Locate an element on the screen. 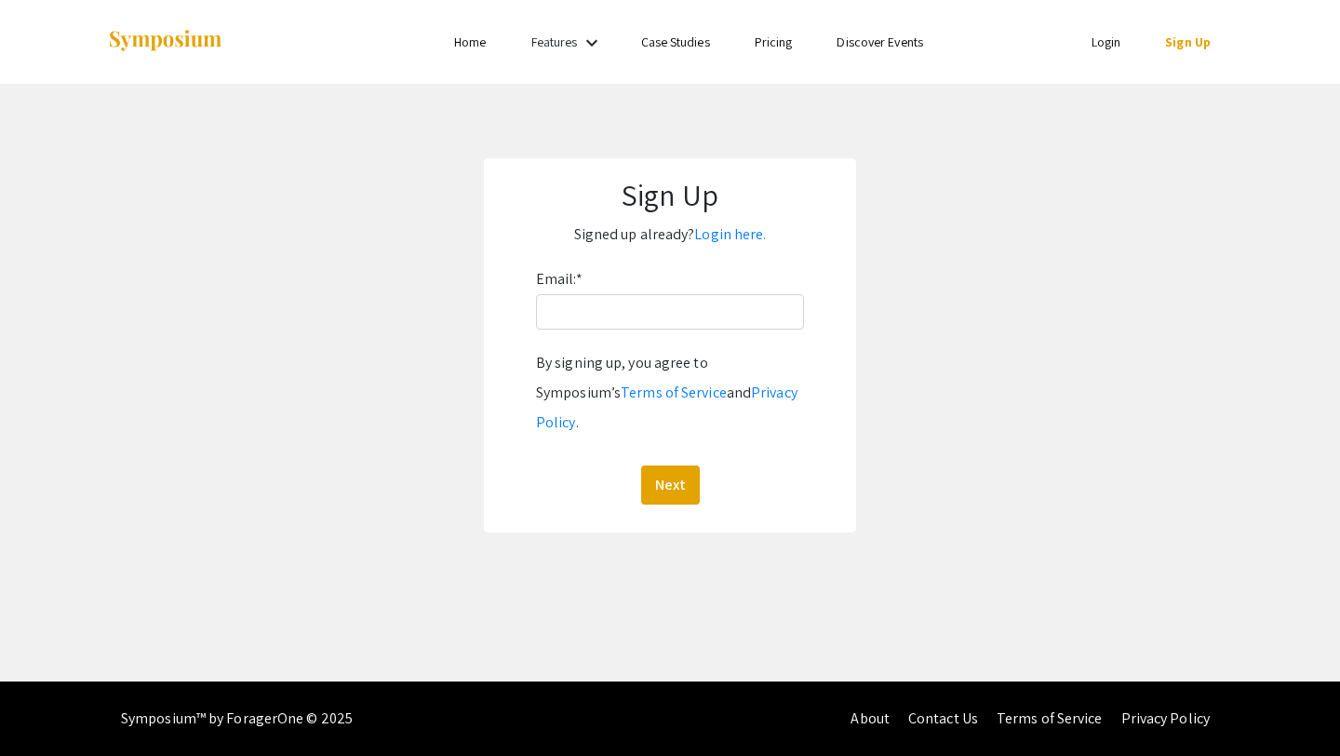 Image resolution: width=1340 pixels, height=756 pixels. div: By signing up, you agree to Symposium’s and . is located at coordinates (670, 393).